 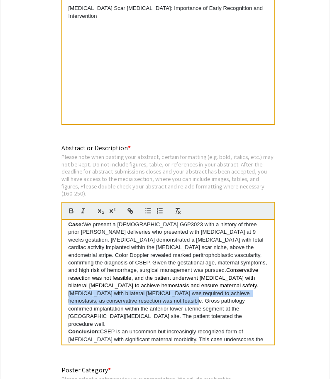 What do you see at coordinates (96, 148) in the screenshot?
I see `mat-label: Abstract or Description` at bounding box center [96, 148].